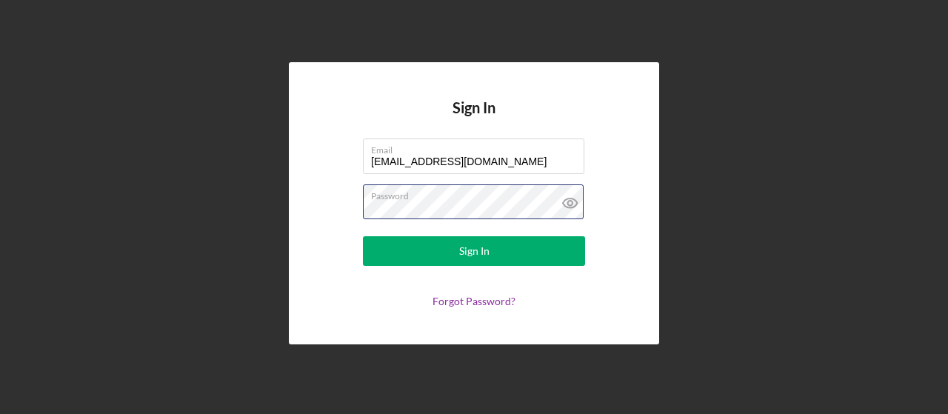 This screenshot has width=948, height=414. Describe the element at coordinates (474, 251) in the screenshot. I see `div: Sign In` at that location.